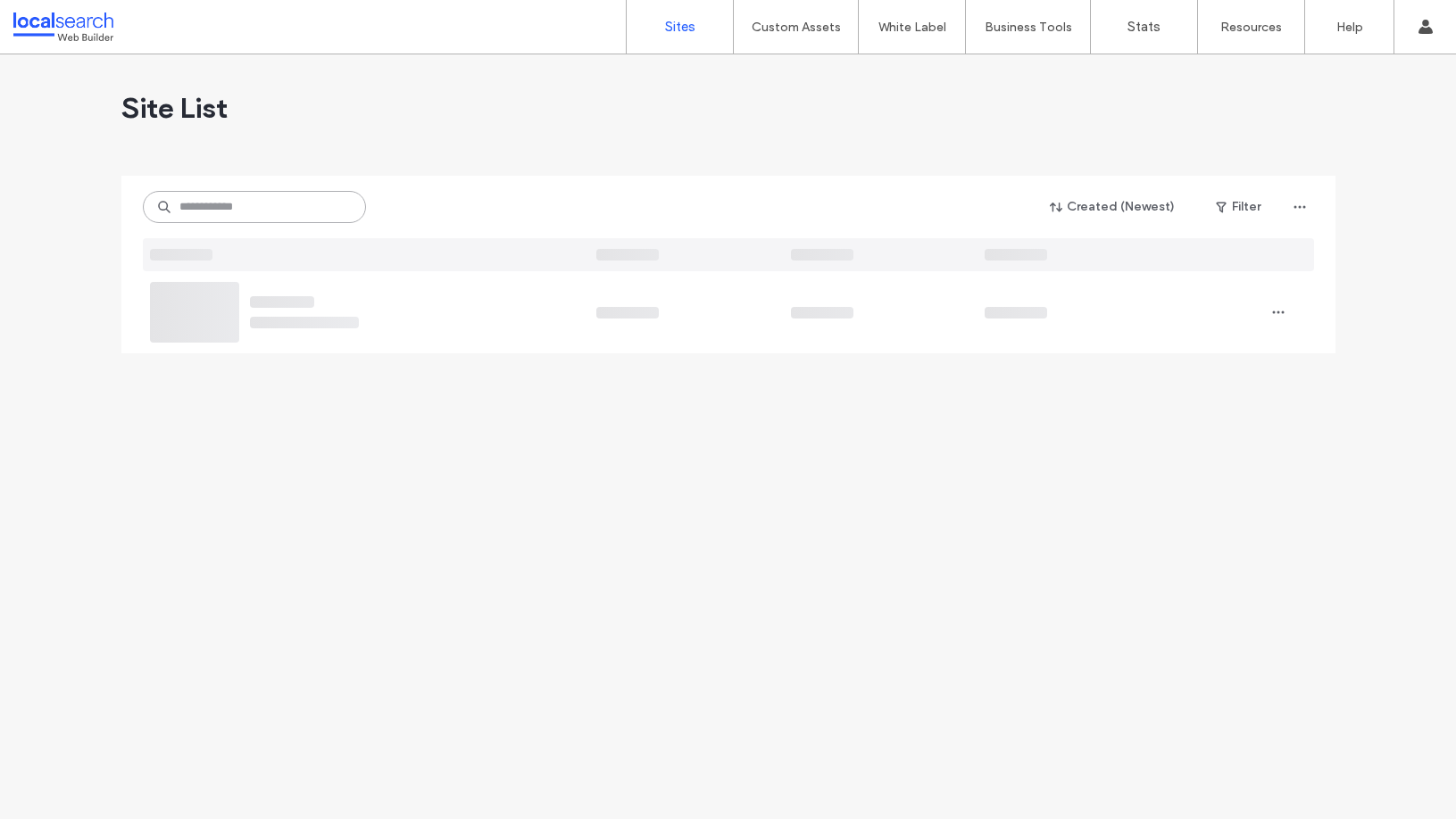  I want to click on label: Help, so click(1349, 27).